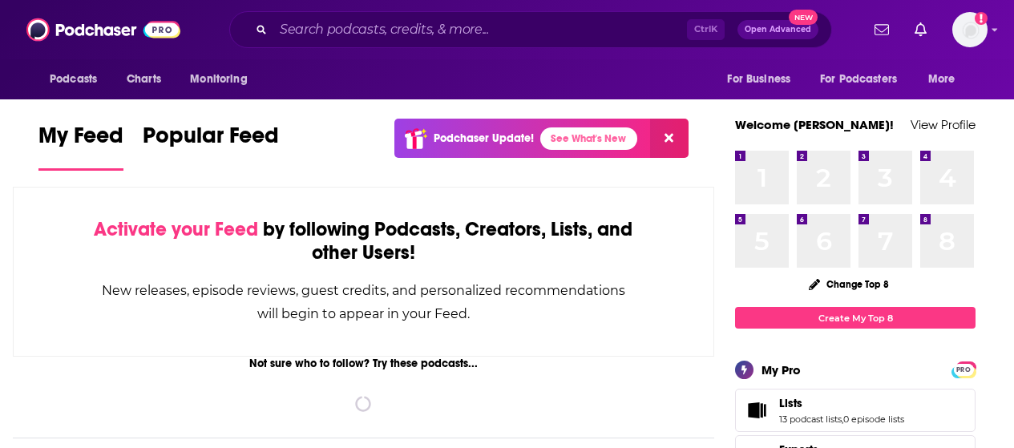 Image resolution: width=1014 pixels, height=448 pixels. What do you see at coordinates (363, 241) in the screenshot?
I see `div: by following Podcasts, Creators, Lists, and other Users!` at bounding box center [363, 241].